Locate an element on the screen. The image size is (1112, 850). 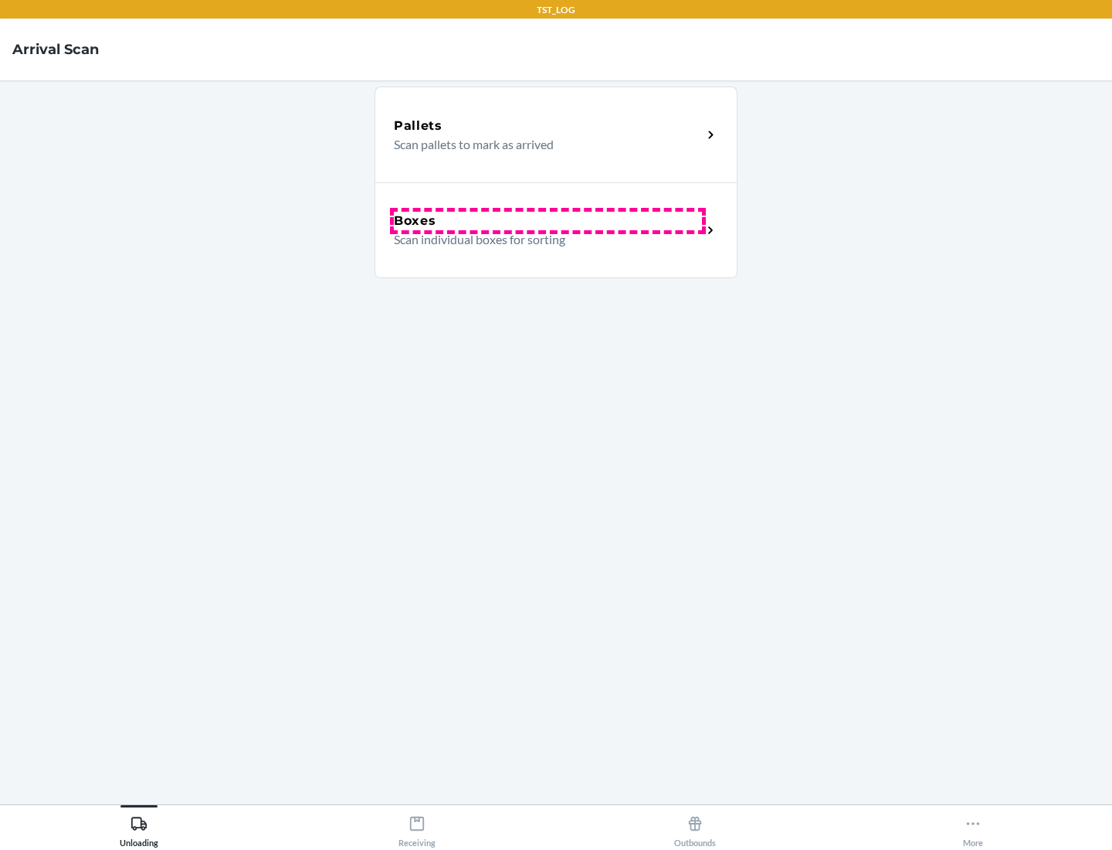
button: More is located at coordinates (973, 826).